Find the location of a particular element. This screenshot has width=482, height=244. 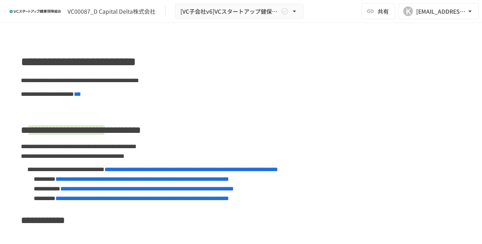

span: [VC子会社v6]VCスタートアップ健保への加入申請手続き is located at coordinates (230, 11).